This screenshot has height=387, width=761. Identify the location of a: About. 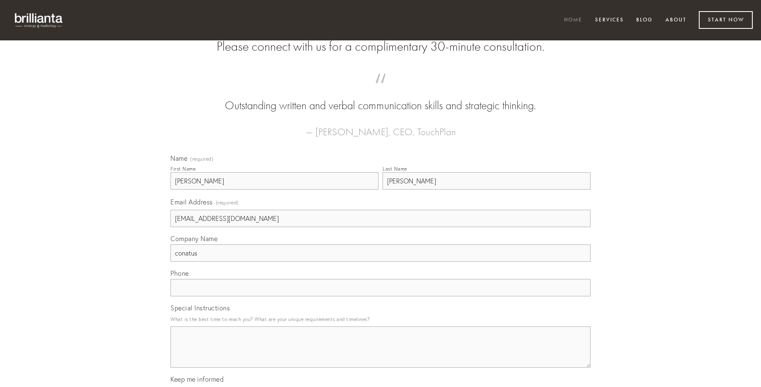
(675, 20).